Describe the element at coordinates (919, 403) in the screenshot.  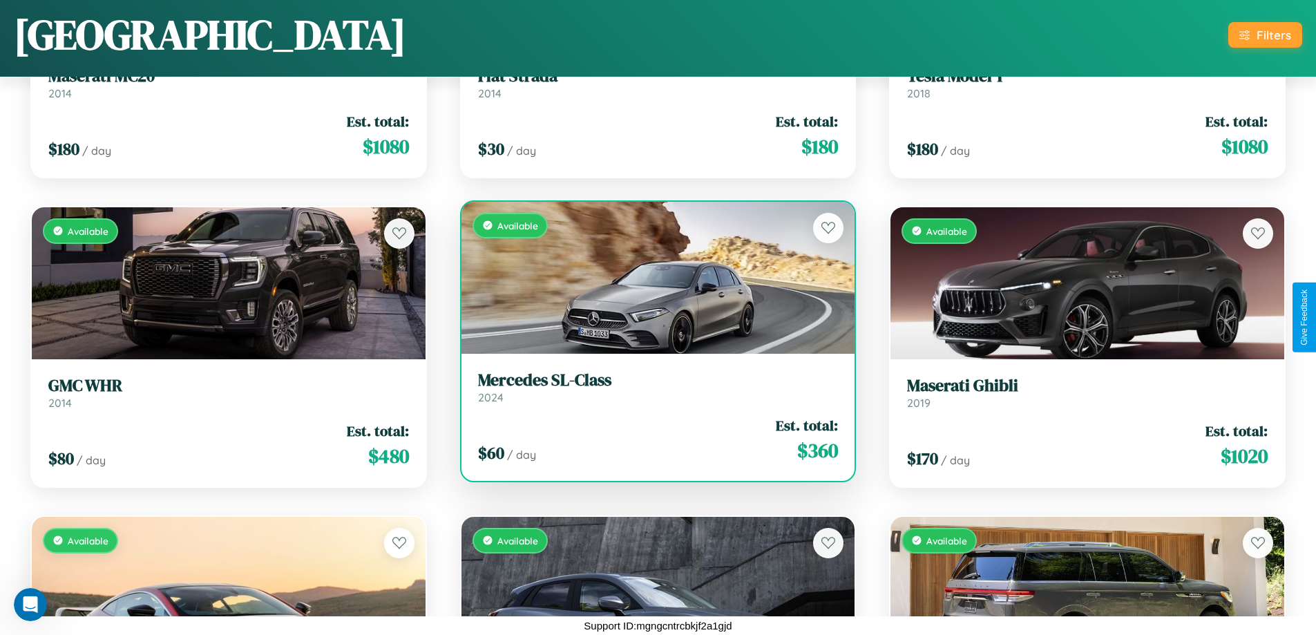
I see `span: 2019` at that location.